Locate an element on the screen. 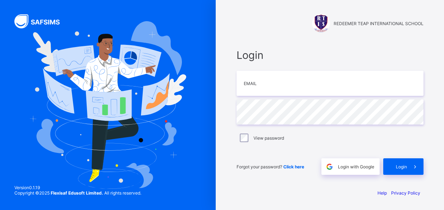 The height and width of the screenshot is (210, 444). a: Privacy Policy is located at coordinates (405, 193).